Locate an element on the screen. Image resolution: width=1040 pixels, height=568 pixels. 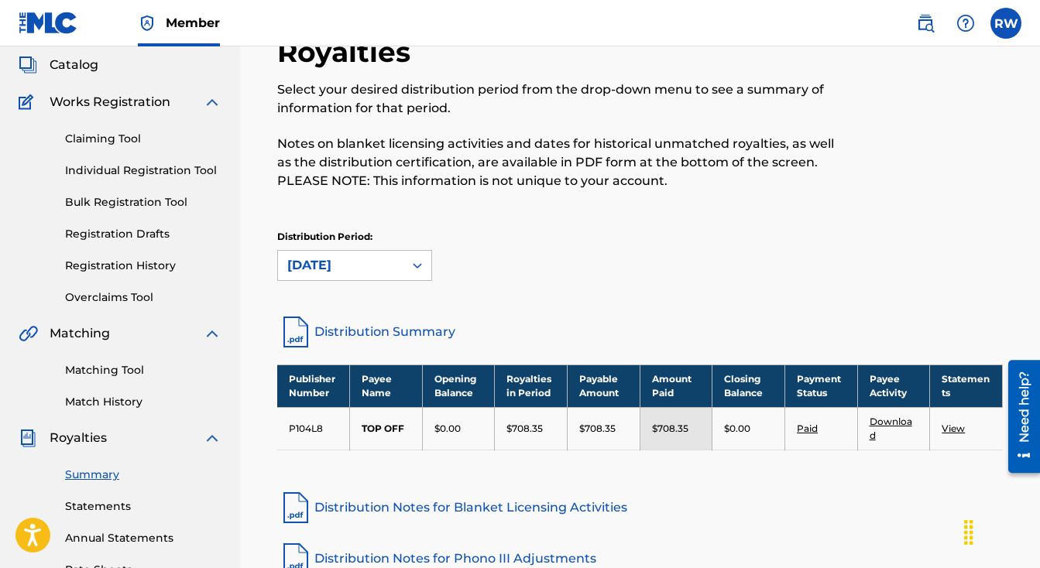
a: Match History is located at coordinates (143, 402).